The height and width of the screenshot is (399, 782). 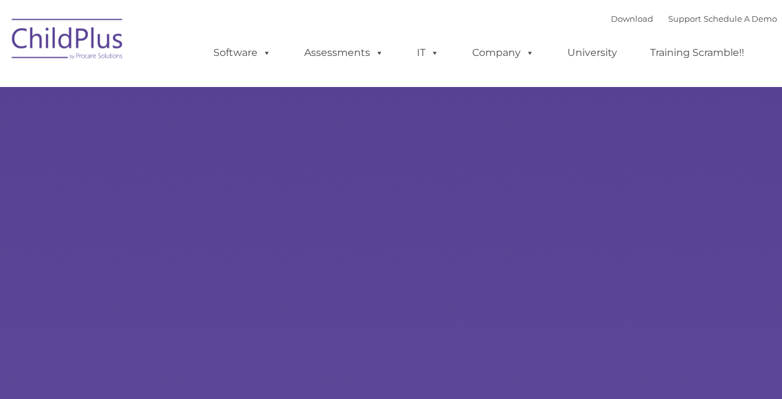 What do you see at coordinates (503, 53) in the screenshot?
I see `a: Company` at bounding box center [503, 53].